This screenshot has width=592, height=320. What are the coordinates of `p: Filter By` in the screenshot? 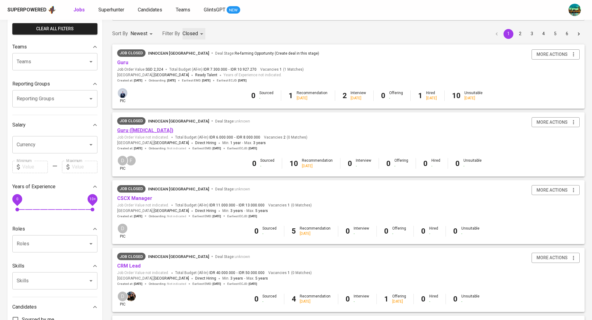 It's located at (171, 34).